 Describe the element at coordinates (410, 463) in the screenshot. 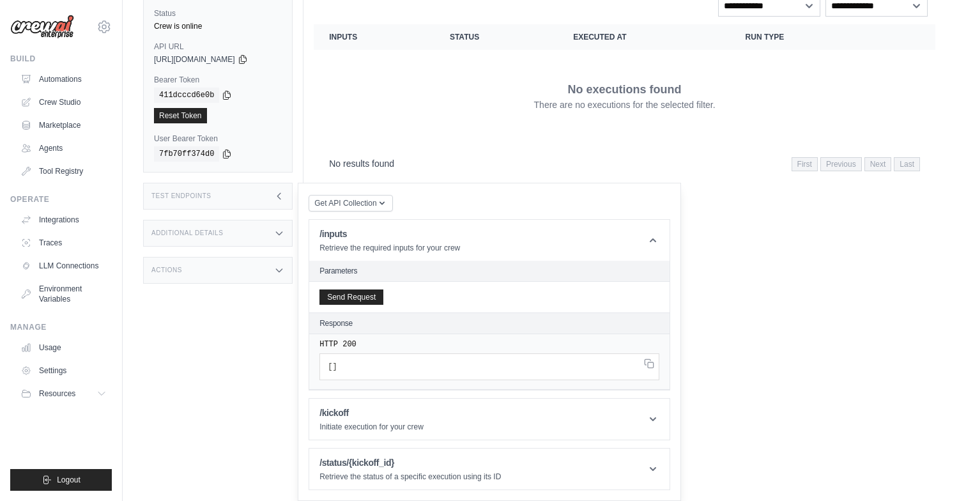

I see `h1: /status/{kickoff_id}` at that location.